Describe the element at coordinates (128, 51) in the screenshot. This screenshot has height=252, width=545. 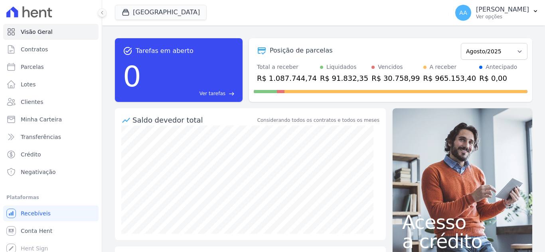
I see `span: task_alt` at that location.